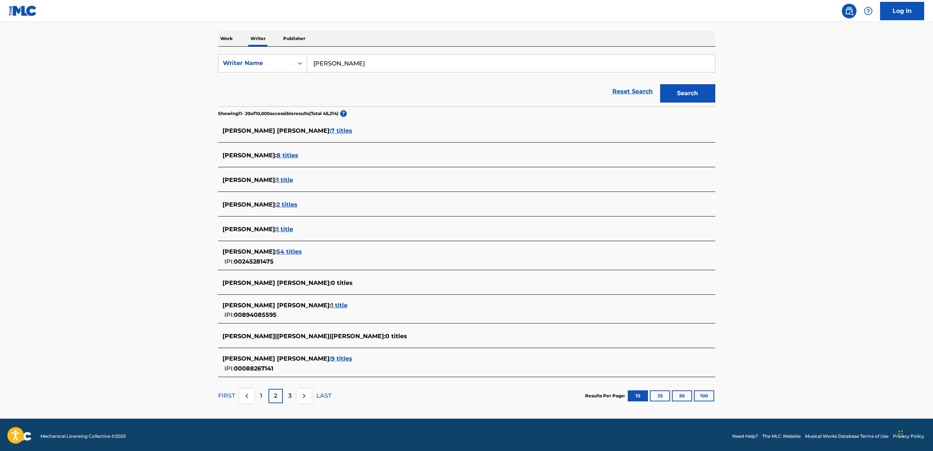 The image size is (933, 451). I want to click on button: Search, so click(688, 93).